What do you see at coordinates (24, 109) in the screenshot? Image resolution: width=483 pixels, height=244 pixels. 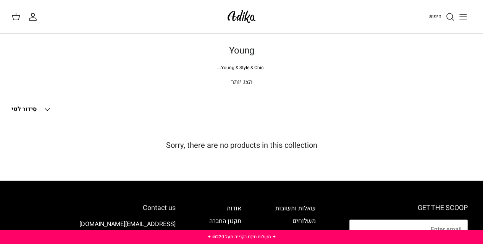 I see `span: סידור לפי` at bounding box center [24, 109].